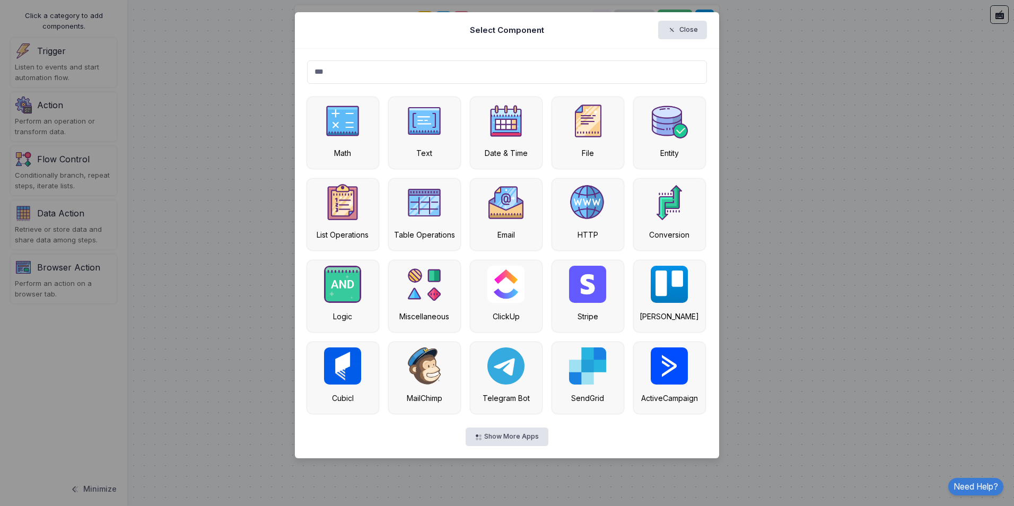 This screenshot has height=506, width=1014. What do you see at coordinates (587, 153) in the screenshot?
I see `div: File` at bounding box center [587, 153].